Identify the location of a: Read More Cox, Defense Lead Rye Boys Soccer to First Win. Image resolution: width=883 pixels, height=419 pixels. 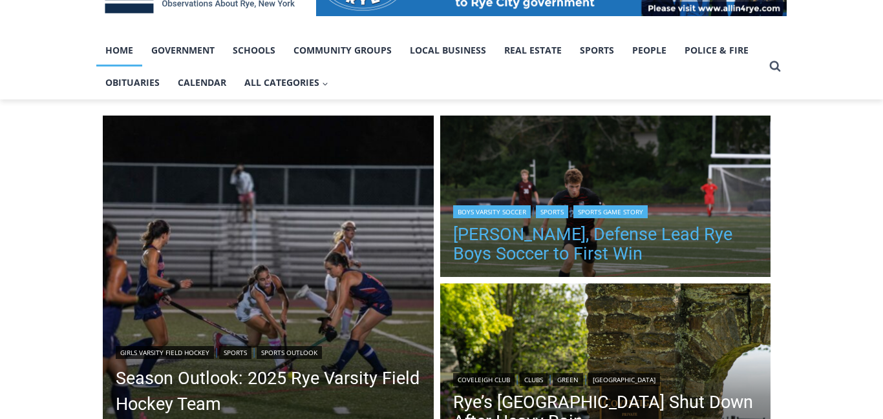
(606, 198).